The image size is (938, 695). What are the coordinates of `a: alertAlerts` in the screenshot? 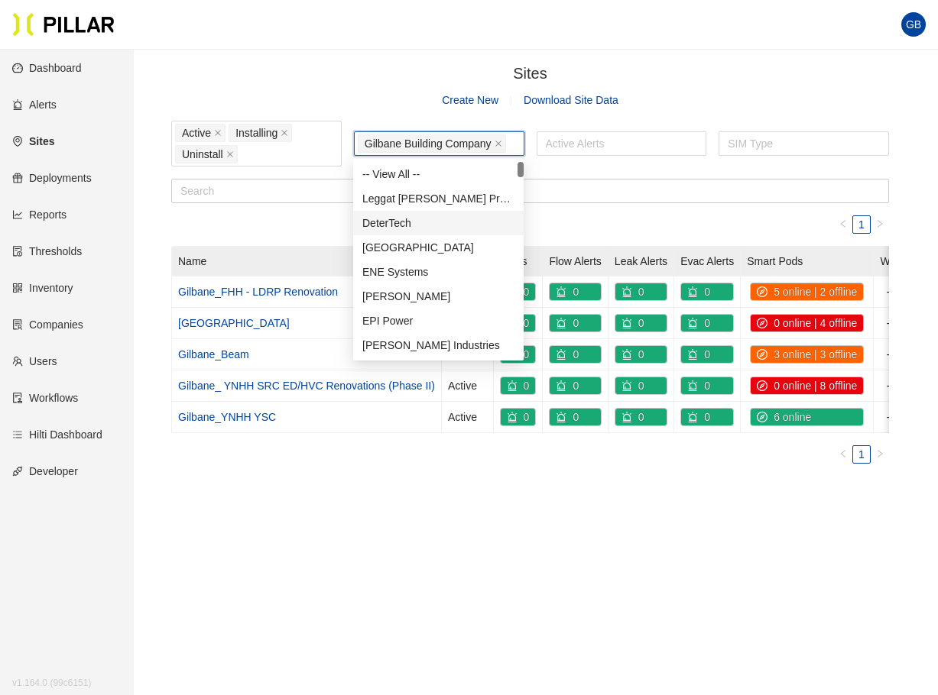 It's located at (34, 105).